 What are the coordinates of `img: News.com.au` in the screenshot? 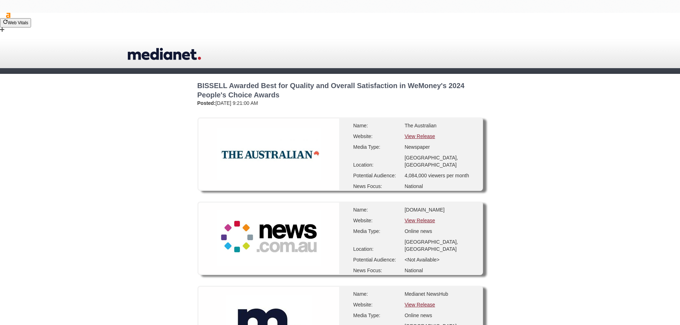 It's located at (269, 238).